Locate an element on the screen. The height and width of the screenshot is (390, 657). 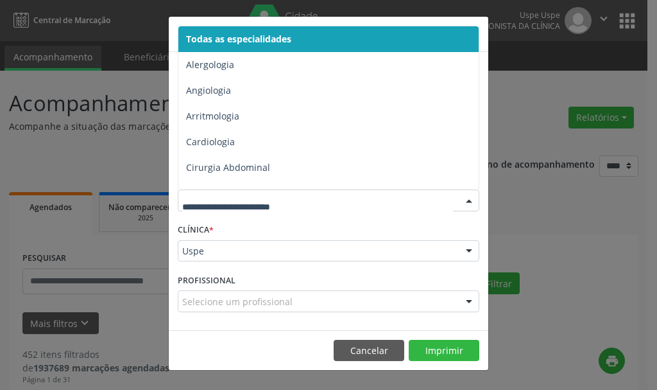
label: CLÍNICA is located at coordinates (196, 230).